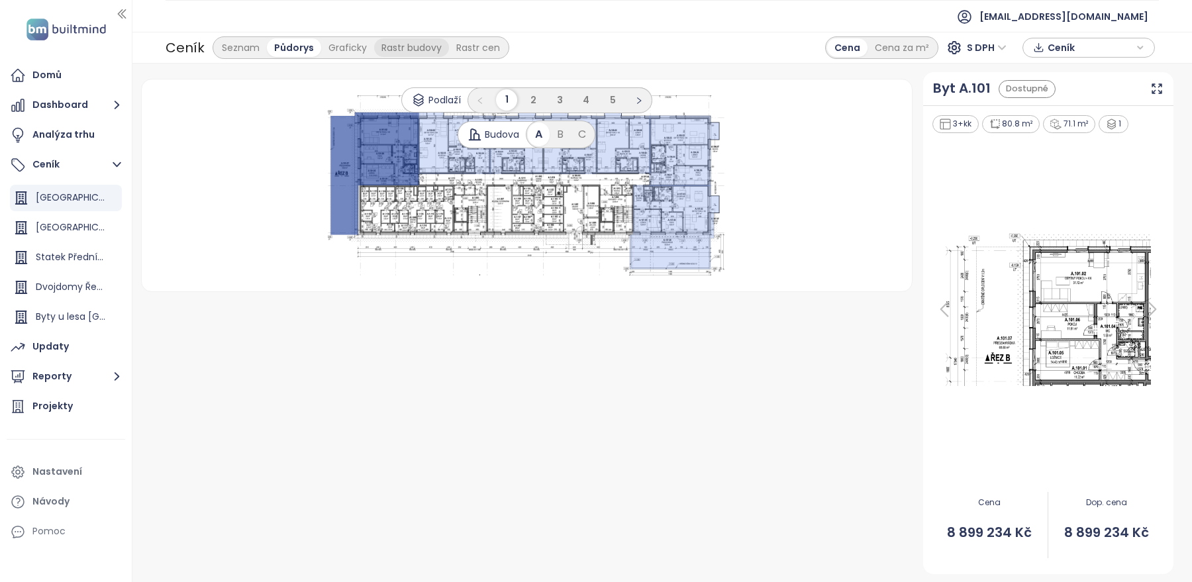  I want to click on div: Byt A.101, so click(962, 88).